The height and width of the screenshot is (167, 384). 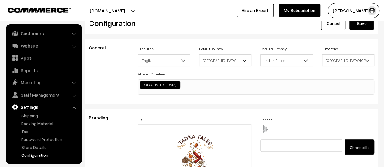 What do you see at coordinates (255, 10) in the screenshot?
I see `a: Hire an Expert` at bounding box center [255, 10].